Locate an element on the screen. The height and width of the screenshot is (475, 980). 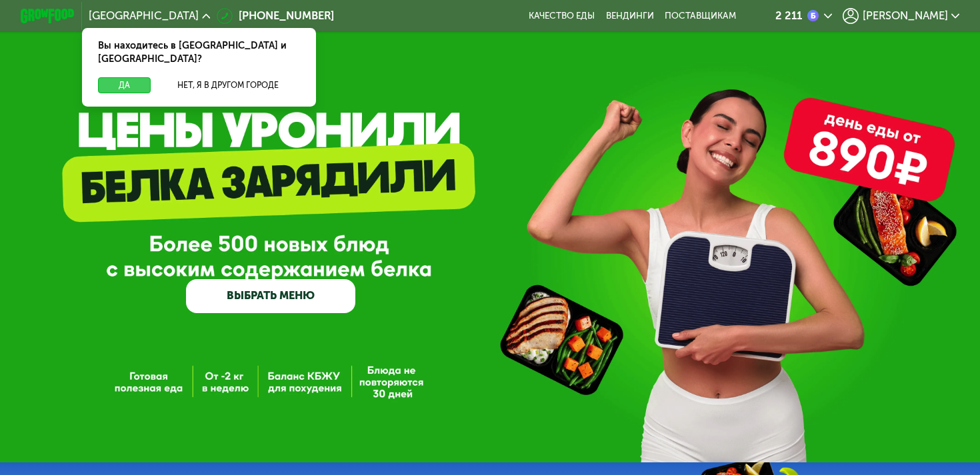
div: 2 211 is located at coordinates (789, 16).